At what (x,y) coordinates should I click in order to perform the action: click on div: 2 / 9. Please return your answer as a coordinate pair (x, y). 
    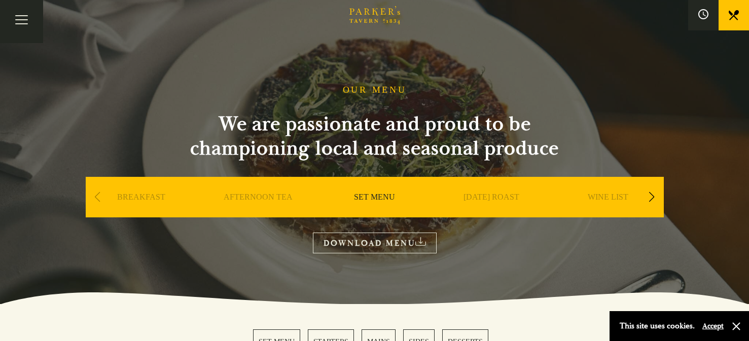
    Looking at the image, I should click on (258, 213).